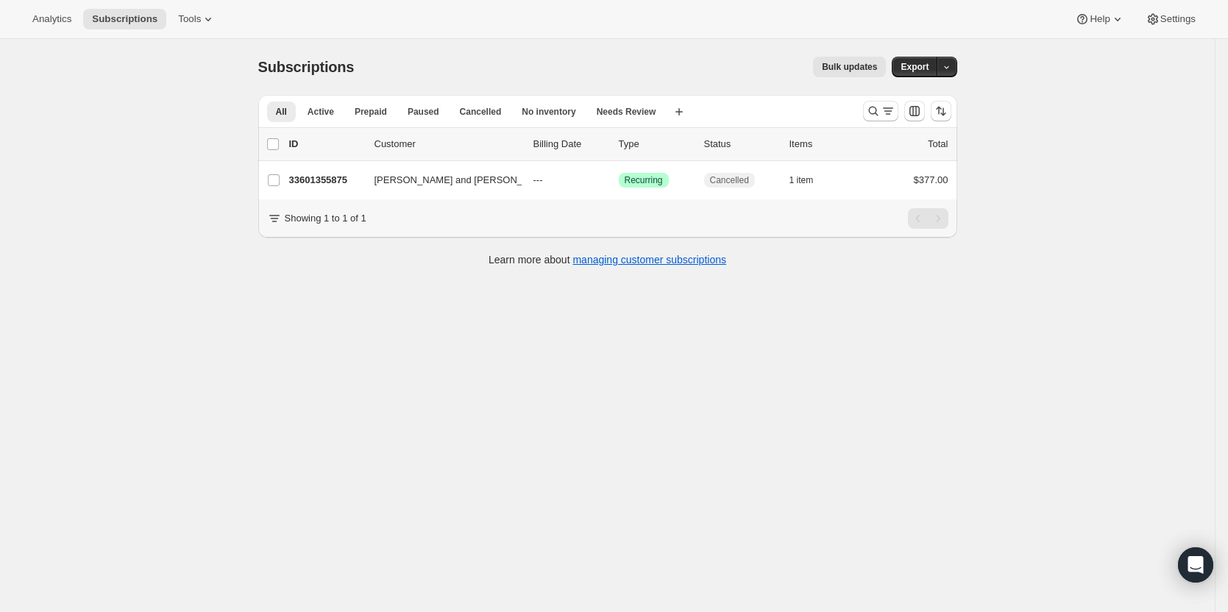  I want to click on p: Billing Date, so click(570, 144).